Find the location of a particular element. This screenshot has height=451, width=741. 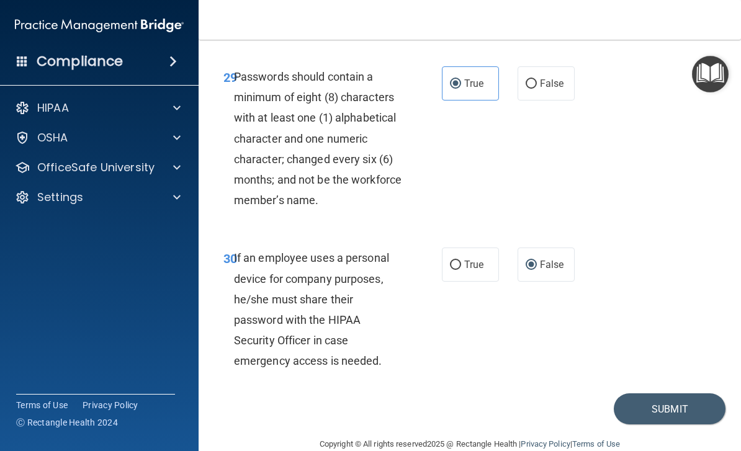

button: Open Resource Center is located at coordinates (710, 74).